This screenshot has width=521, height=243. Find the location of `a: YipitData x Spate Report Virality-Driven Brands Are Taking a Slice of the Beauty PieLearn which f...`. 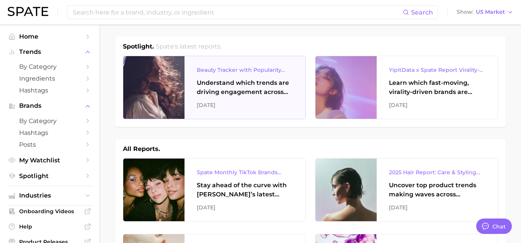

a: YipitData x Spate Report Virality-Driven Brands Are Taking a Slice of the Beauty PieLearn which f... is located at coordinates (406, 88).